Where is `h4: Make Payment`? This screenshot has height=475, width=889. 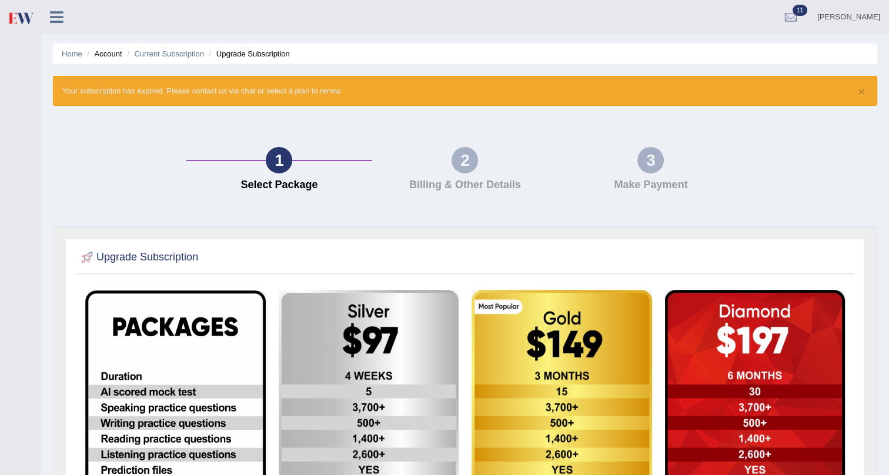
h4: Make Payment is located at coordinates (651, 185).